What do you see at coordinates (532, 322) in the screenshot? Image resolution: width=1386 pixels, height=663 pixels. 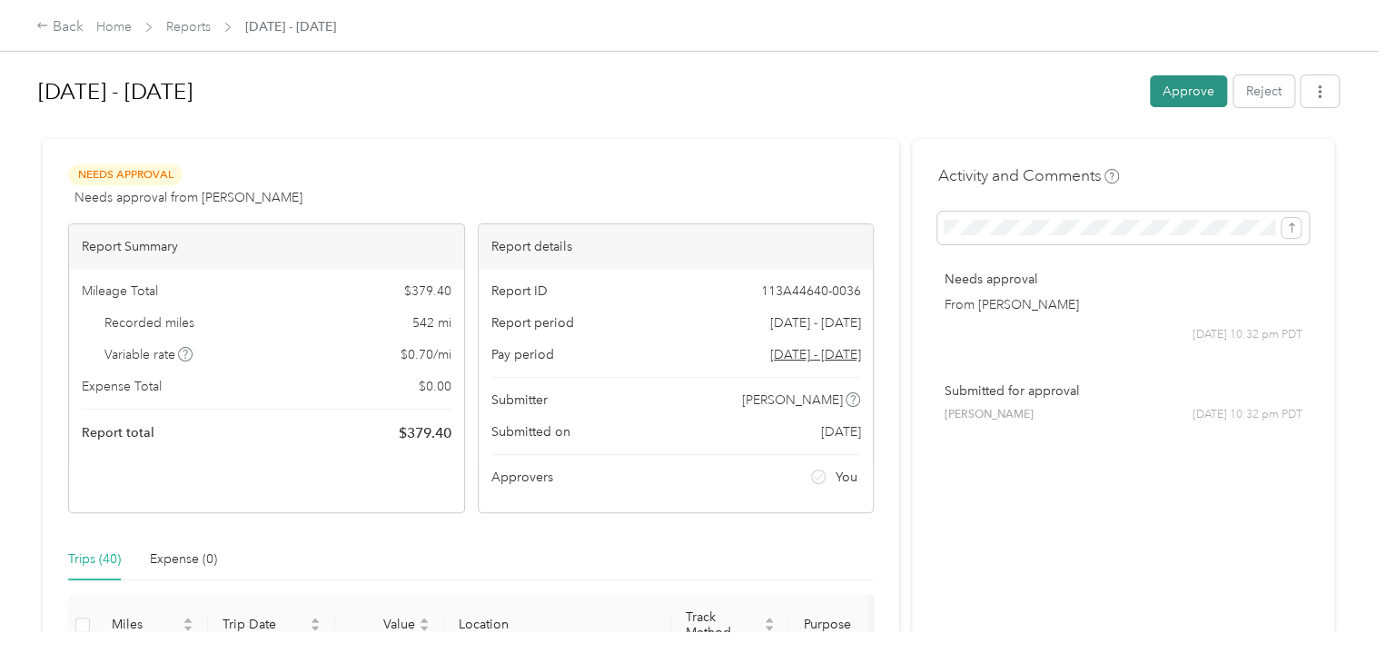 I see `span: Report period` at bounding box center [532, 322].